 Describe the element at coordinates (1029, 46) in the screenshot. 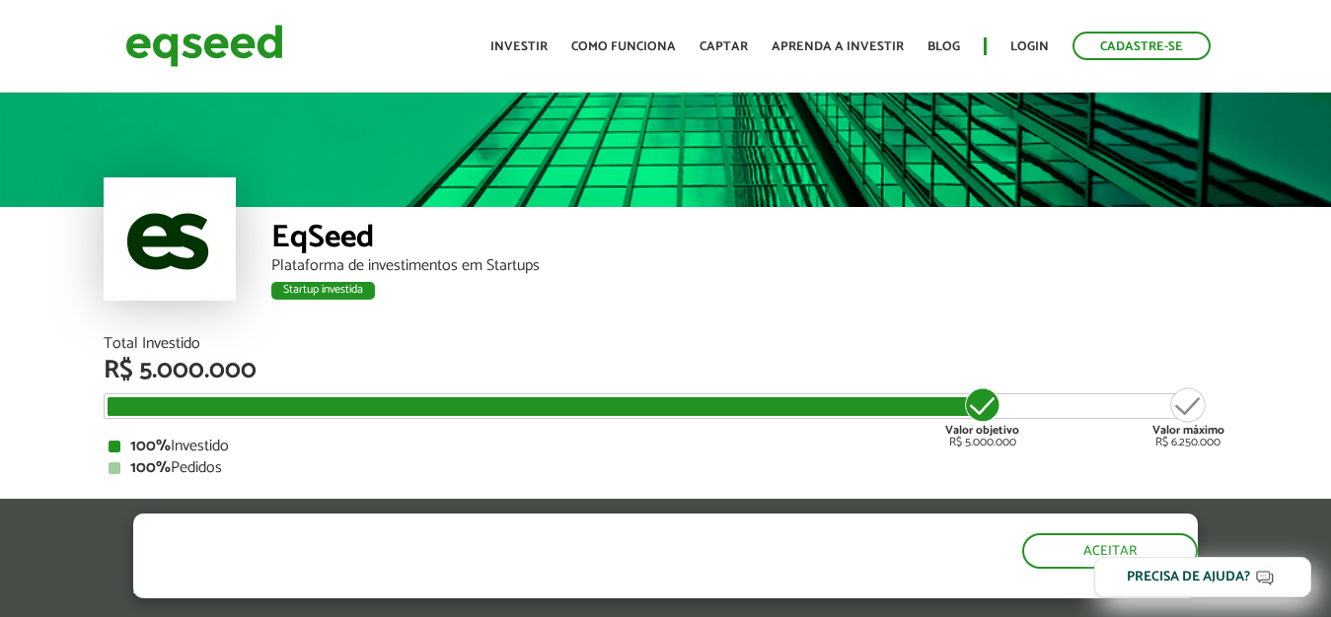

I see `a: Login` at that location.